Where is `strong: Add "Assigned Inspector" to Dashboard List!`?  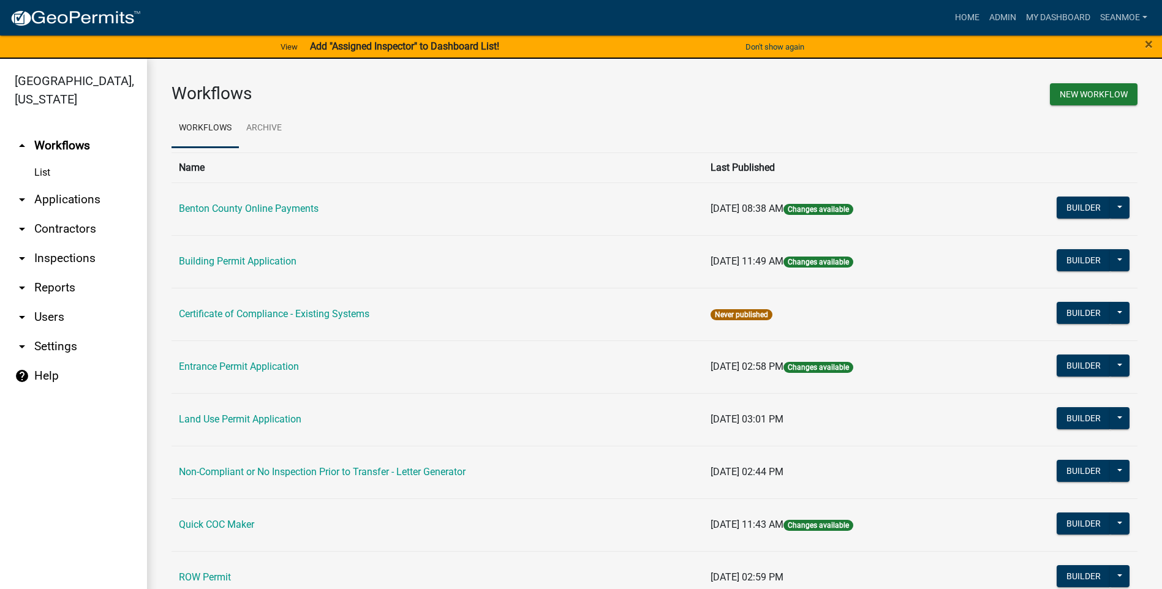 strong: Add "Assigned Inspector" to Dashboard List! is located at coordinates (404, 46).